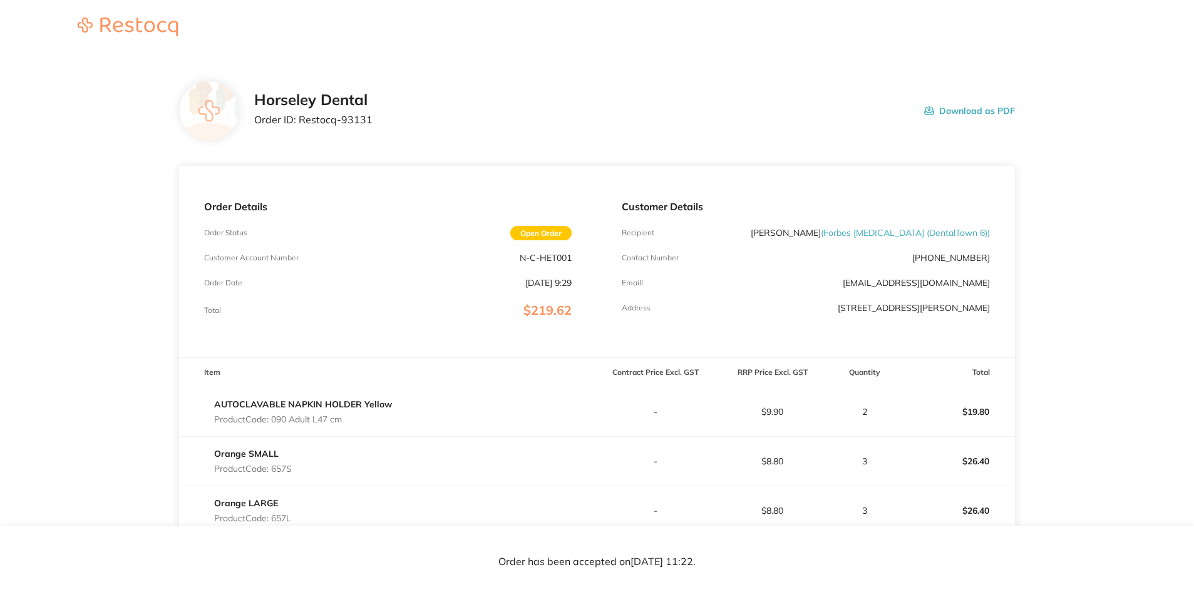 The image size is (1194, 597). I want to click on span: Open Order, so click(541, 233).